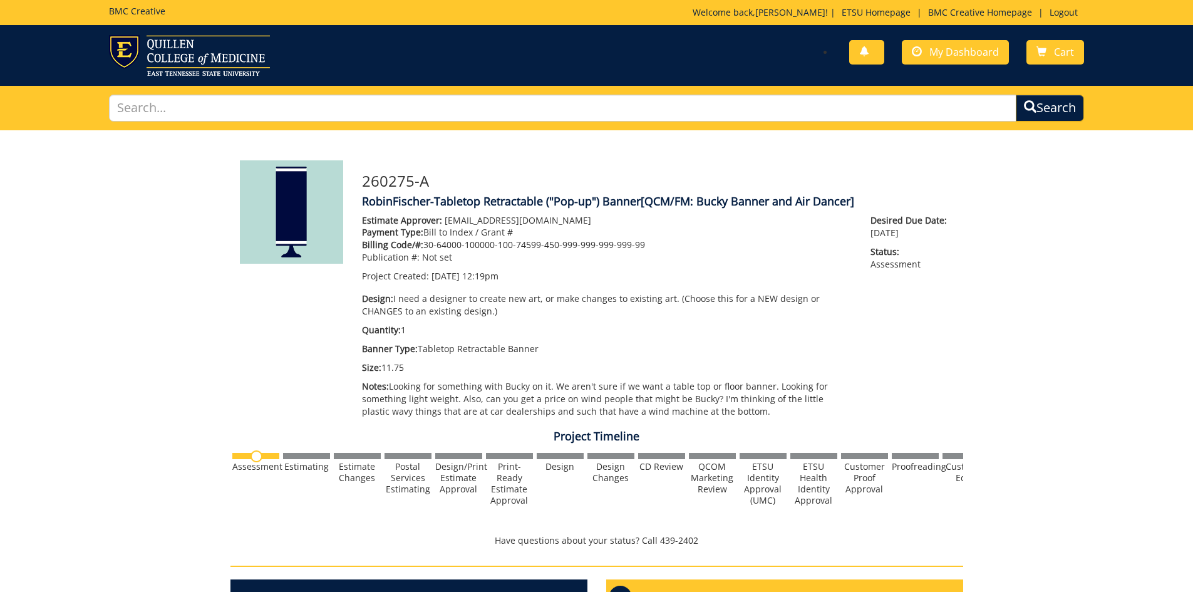 The image size is (1193, 592). Describe the element at coordinates (560, 467) in the screenshot. I see `div: Design` at that location.